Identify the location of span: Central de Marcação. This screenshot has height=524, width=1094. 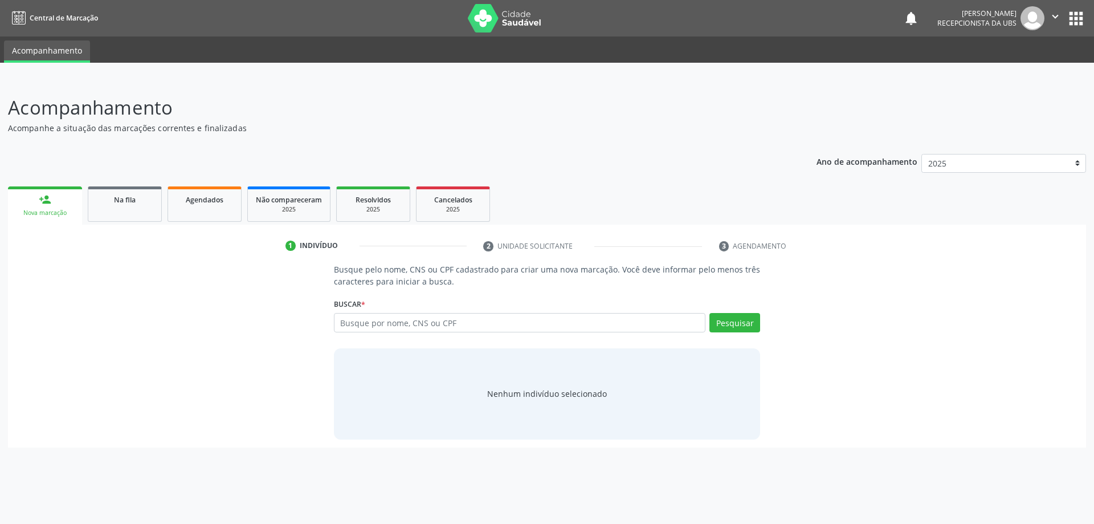
(64, 18).